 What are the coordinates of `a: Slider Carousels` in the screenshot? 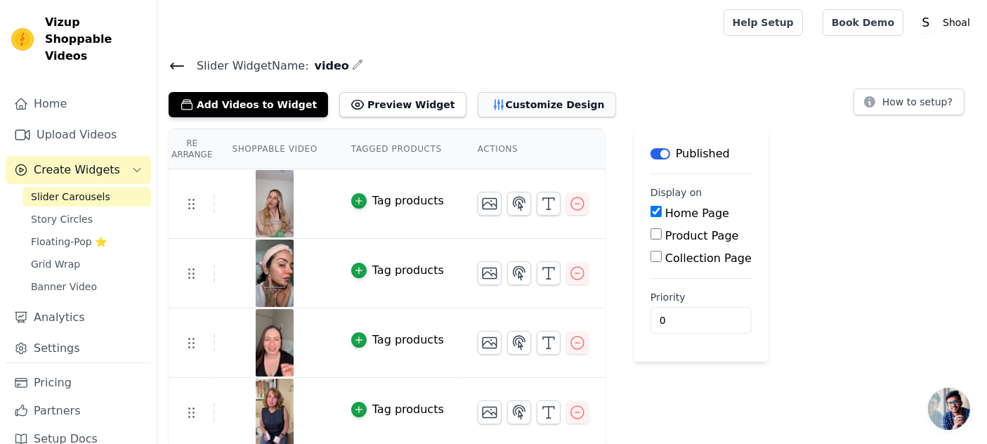 It's located at (86, 197).